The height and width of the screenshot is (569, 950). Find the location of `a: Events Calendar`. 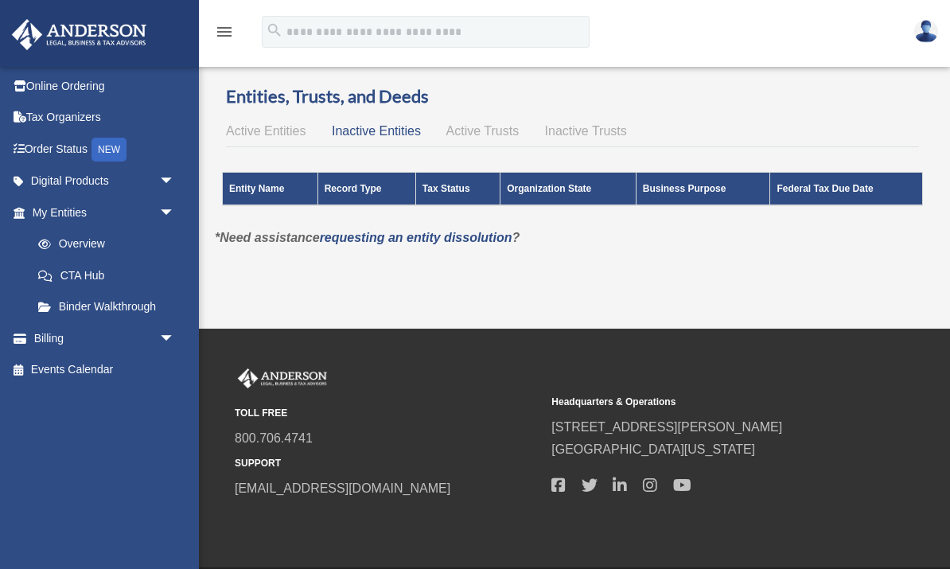

a: Events Calendar is located at coordinates (105, 370).